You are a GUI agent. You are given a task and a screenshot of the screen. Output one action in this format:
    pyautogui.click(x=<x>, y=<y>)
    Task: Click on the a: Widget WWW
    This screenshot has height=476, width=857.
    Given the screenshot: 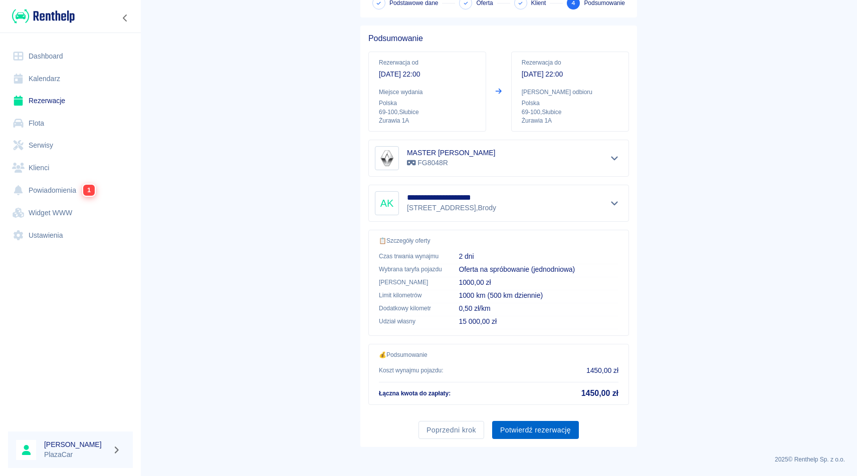 What is the action you would take?
    pyautogui.click(x=70, y=213)
    